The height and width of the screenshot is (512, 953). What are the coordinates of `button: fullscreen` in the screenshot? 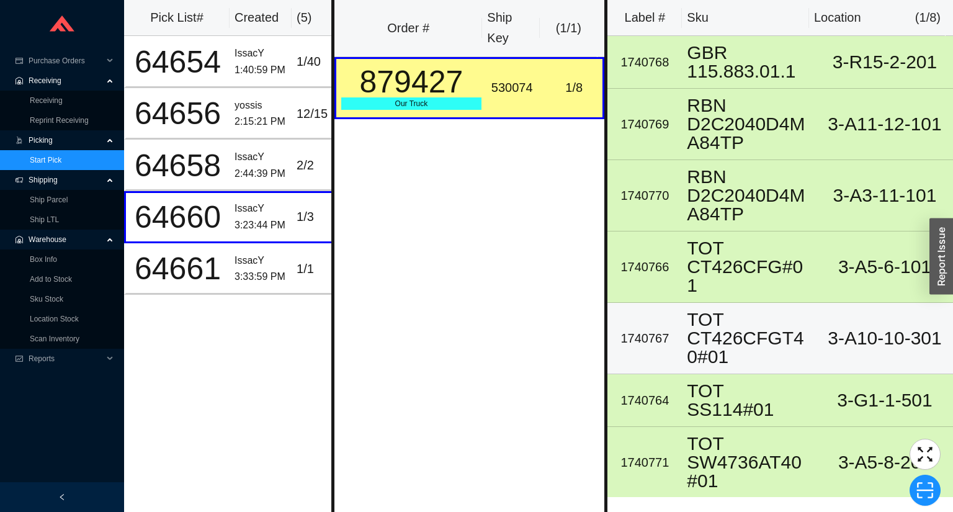 It's located at (925, 454).